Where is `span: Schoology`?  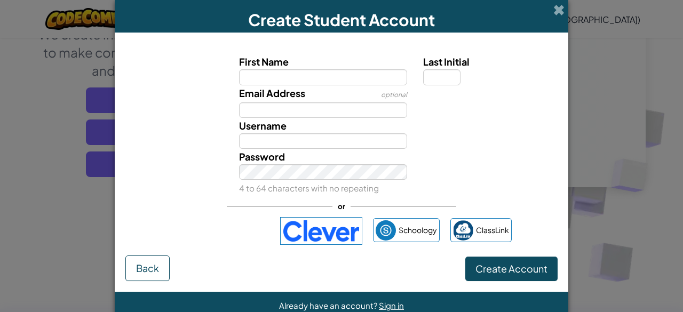 span: Schoology is located at coordinates (418, 230).